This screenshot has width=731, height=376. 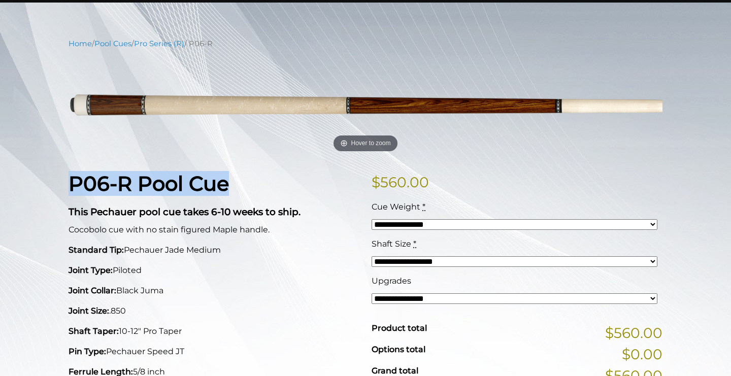 I want to click on bdi: 560.00, so click(x=400, y=182).